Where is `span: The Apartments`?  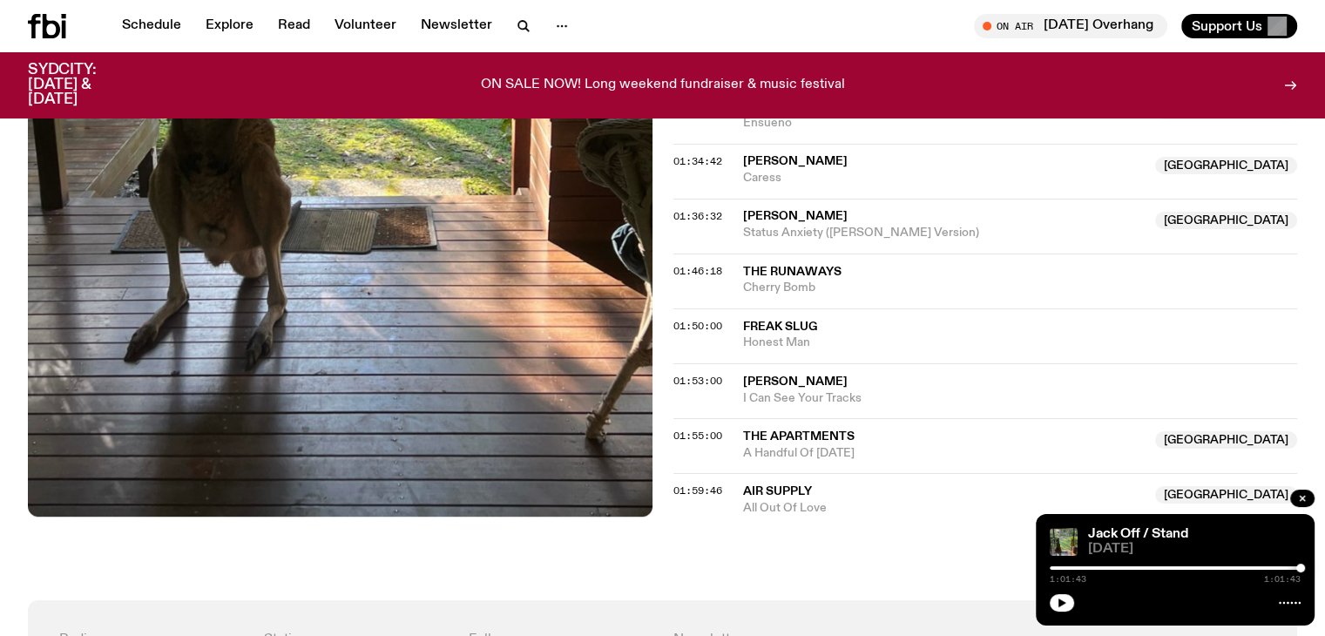 span: The Apartments is located at coordinates (799, 437).